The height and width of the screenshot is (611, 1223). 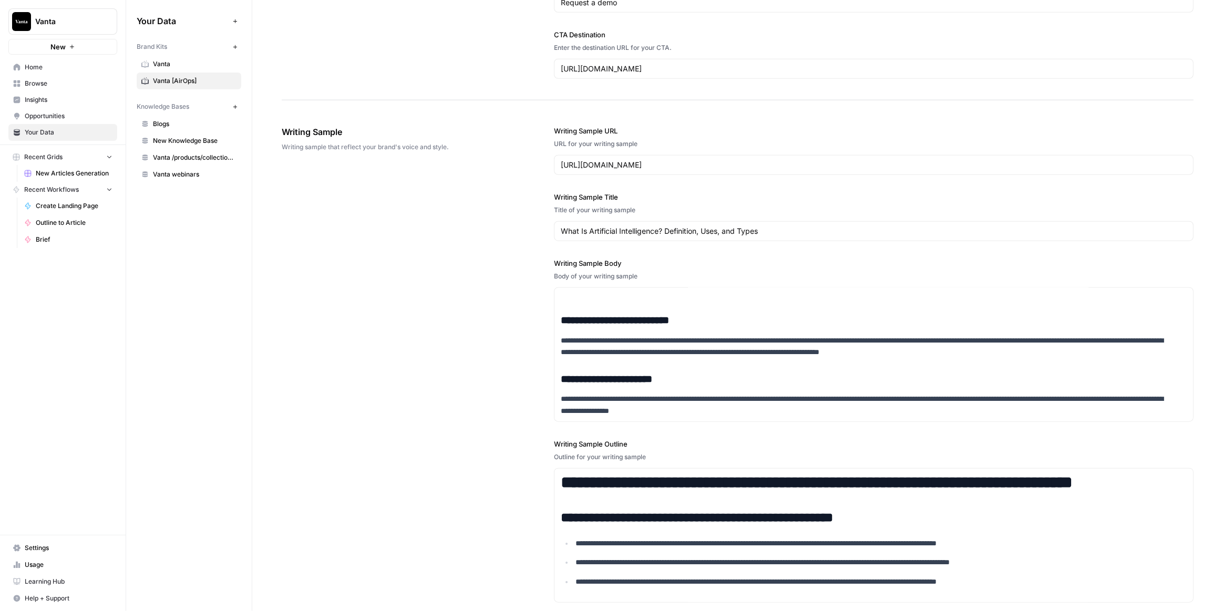 What do you see at coordinates (873, 444) in the screenshot?
I see `label: Writing Sample Outline` at bounding box center [873, 444].